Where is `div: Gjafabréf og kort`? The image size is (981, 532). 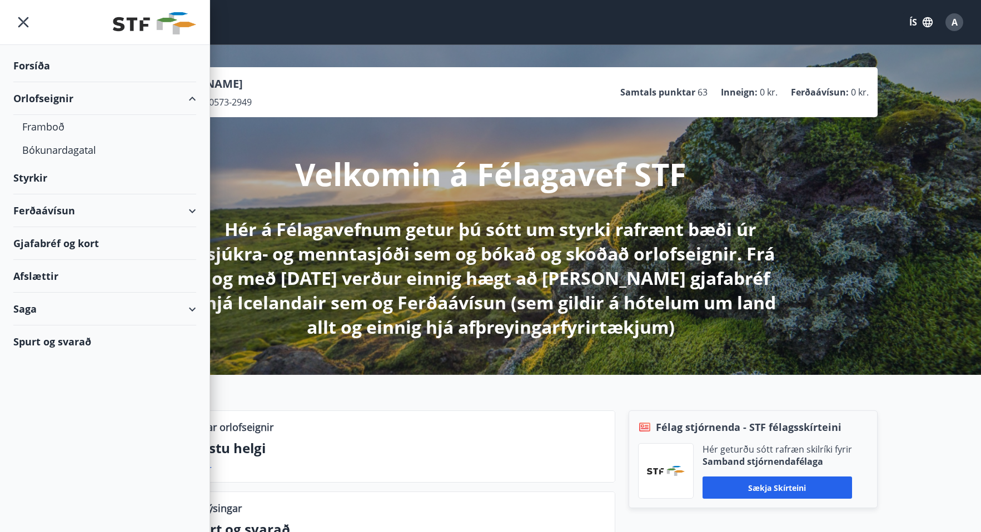 div: Gjafabréf og kort is located at coordinates (104, 243).